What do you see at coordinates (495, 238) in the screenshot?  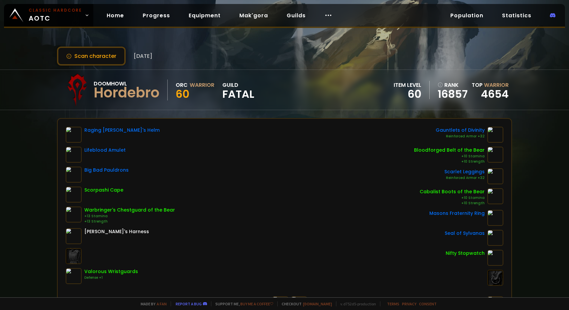 I see `img: item-6414` at bounding box center [495, 238].